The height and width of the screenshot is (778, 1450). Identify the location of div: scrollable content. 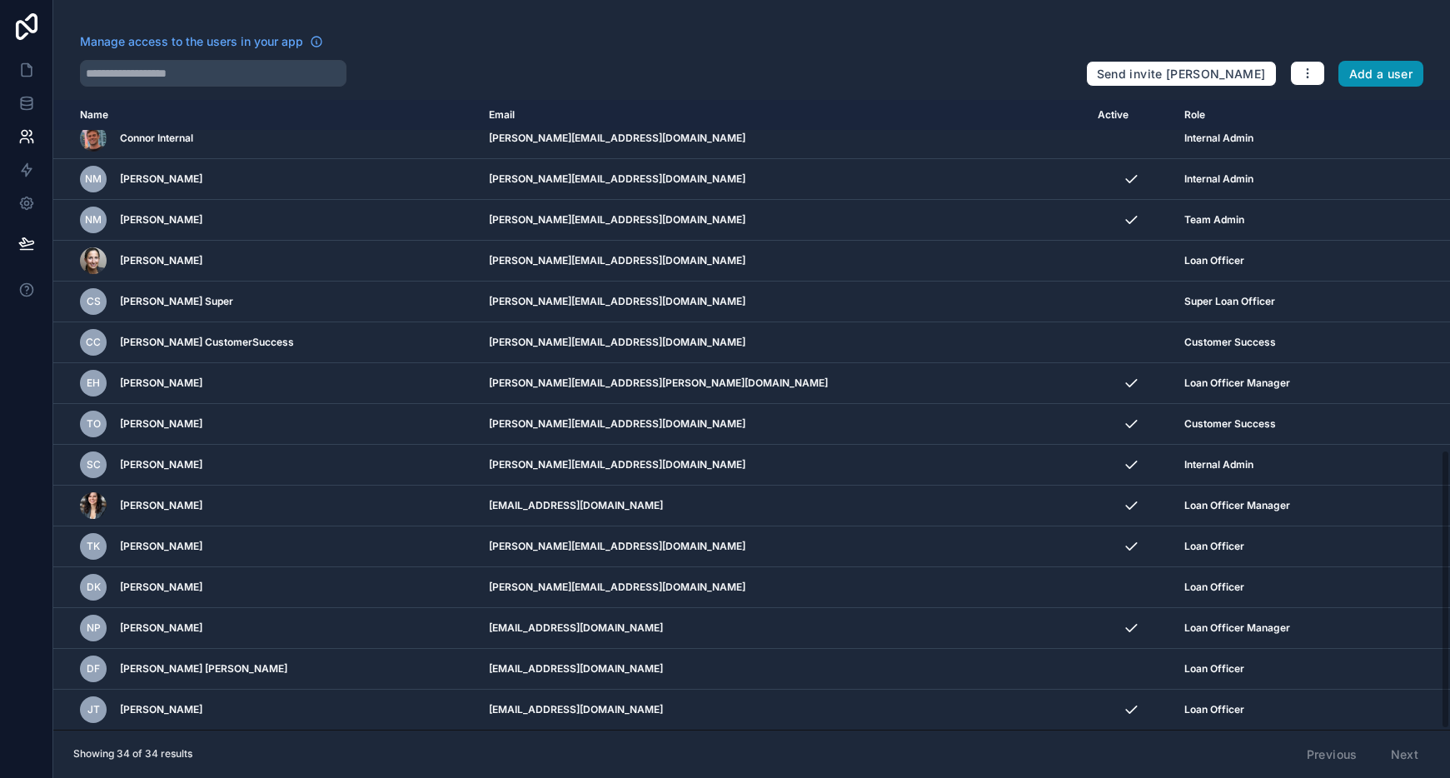
(751, 415).